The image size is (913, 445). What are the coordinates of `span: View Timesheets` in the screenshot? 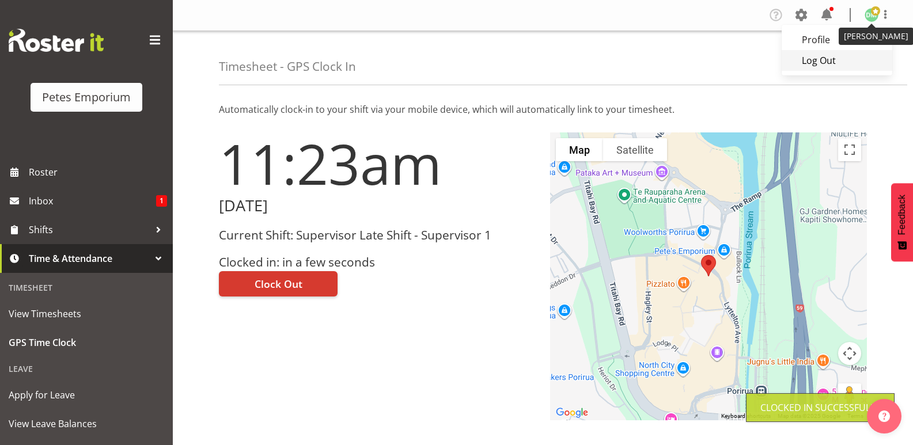 It's located at (86, 314).